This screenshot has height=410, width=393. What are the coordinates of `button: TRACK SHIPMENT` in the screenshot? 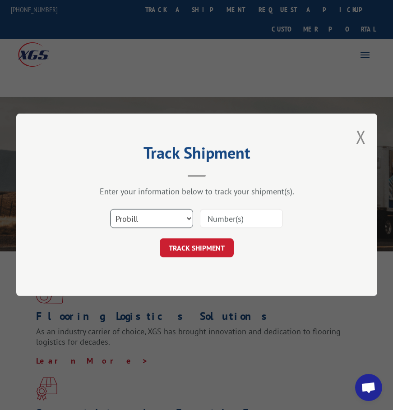 It's located at (197, 248).